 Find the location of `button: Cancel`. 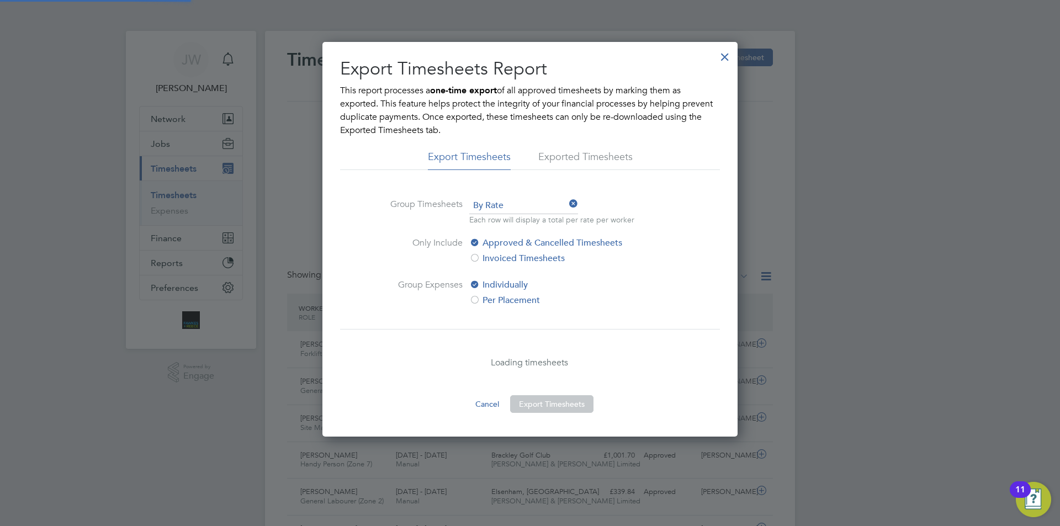

button: Cancel is located at coordinates (487, 404).